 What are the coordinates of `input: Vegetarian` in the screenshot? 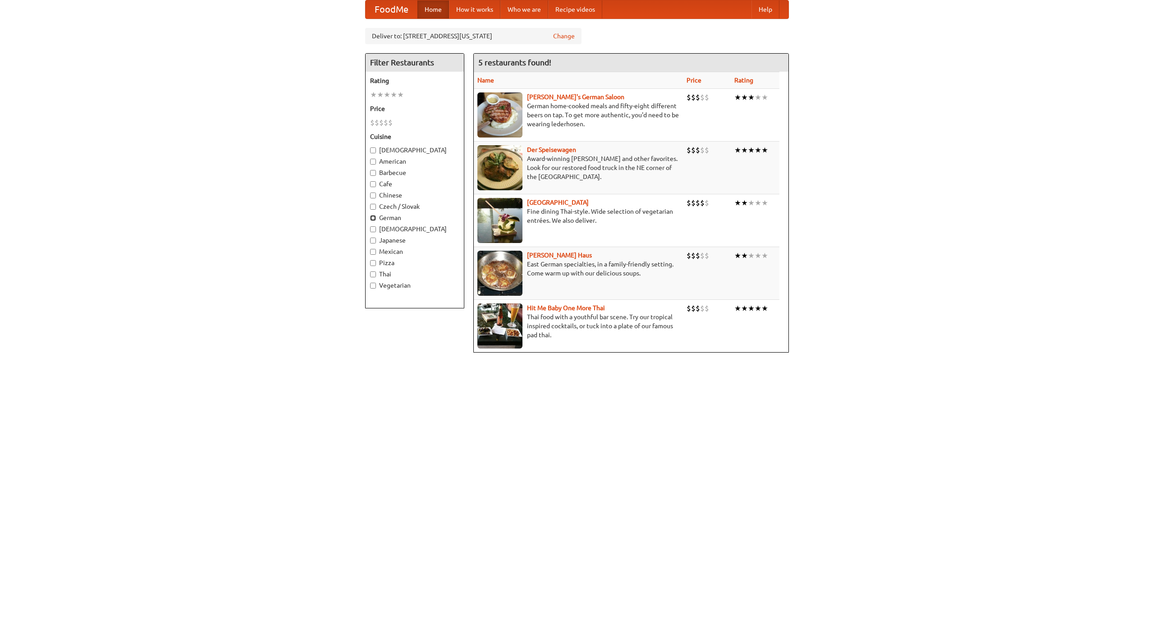 It's located at (373, 285).